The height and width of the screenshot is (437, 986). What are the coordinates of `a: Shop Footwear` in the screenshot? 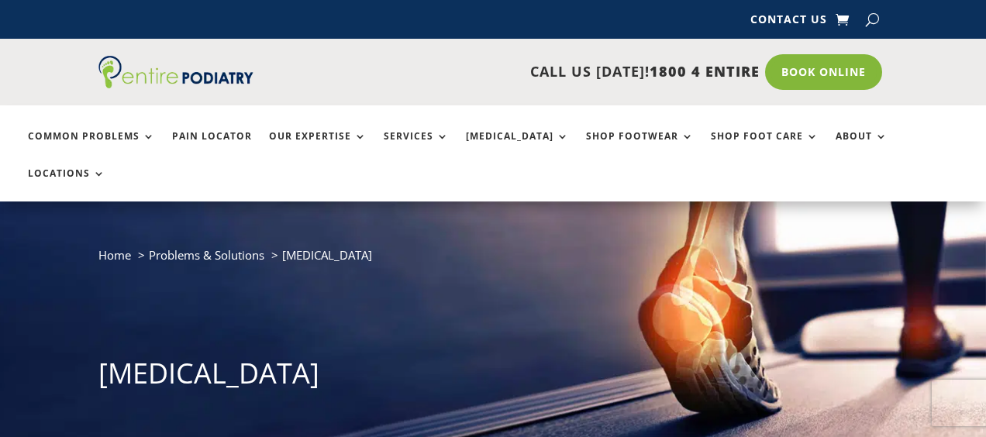 It's located at (640, 147).